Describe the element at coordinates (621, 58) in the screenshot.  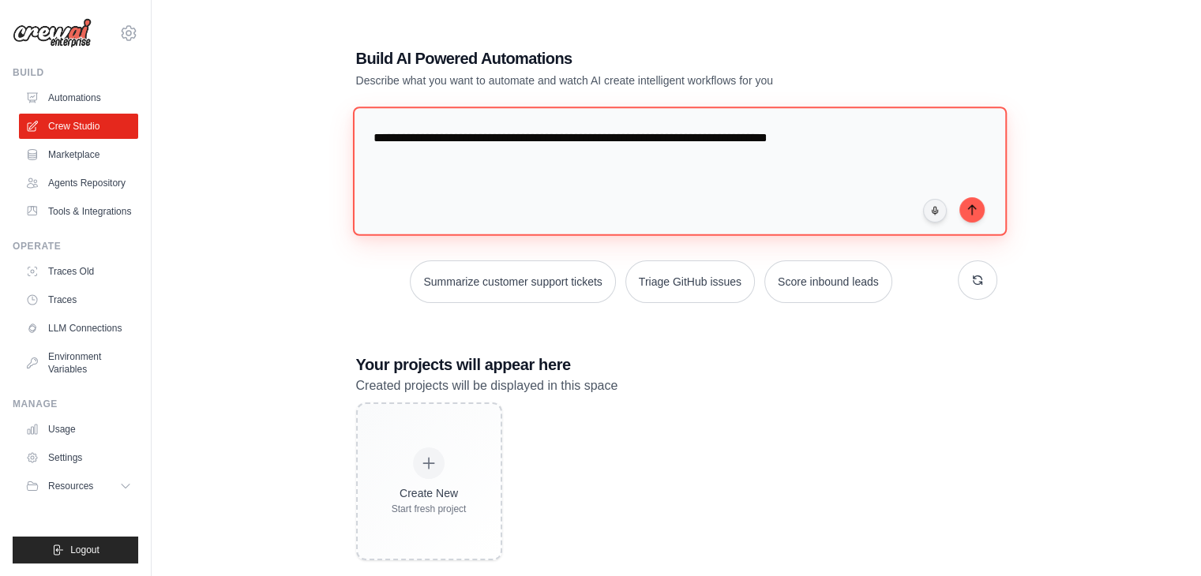
I see `h1: Build AI Powered Automations` at that location.